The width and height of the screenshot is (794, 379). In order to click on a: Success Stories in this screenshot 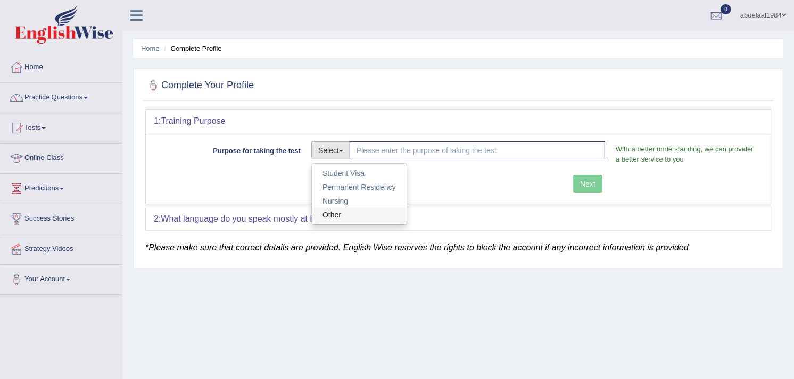, I will do `click(61, 218)`.